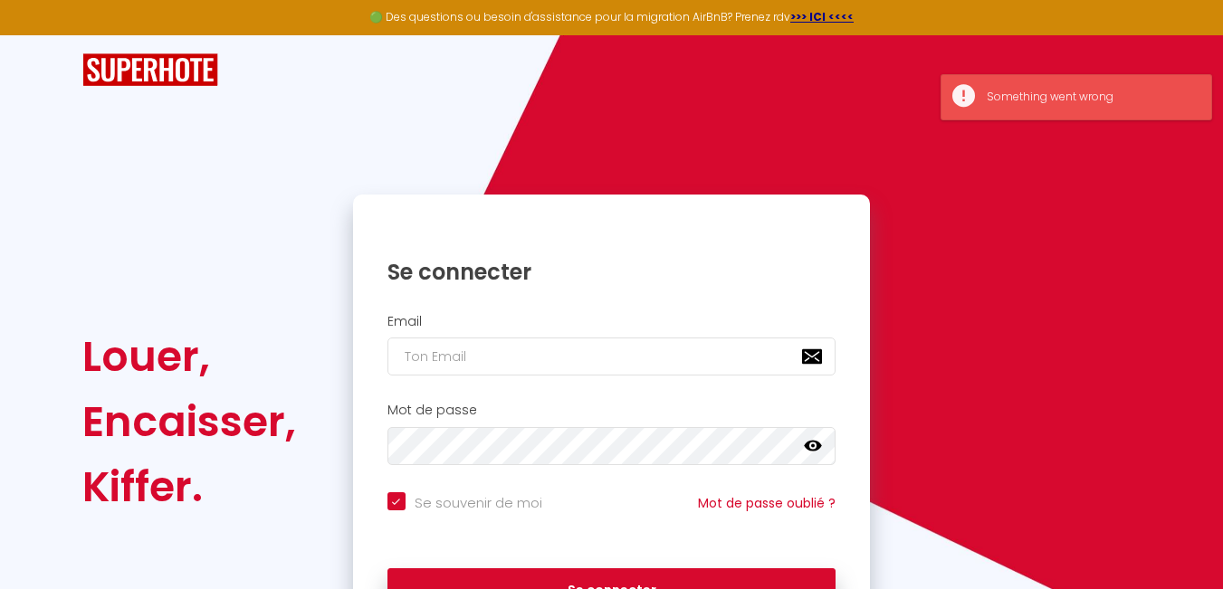 The image size is (1223, 589). I want to click on div: Louer,, so click(189, 357).